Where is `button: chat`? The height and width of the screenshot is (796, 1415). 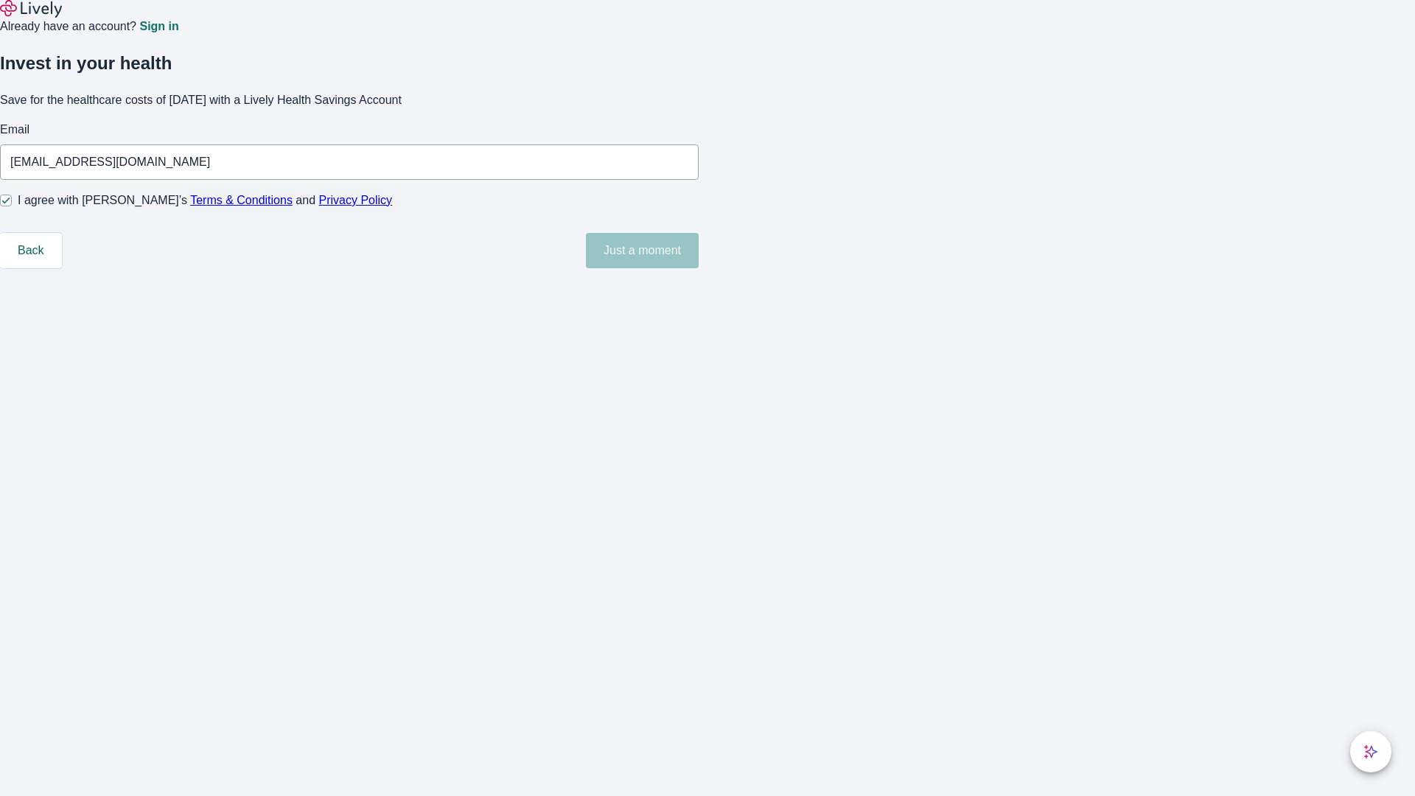 button: chat is located at coordinates (1371, 752).